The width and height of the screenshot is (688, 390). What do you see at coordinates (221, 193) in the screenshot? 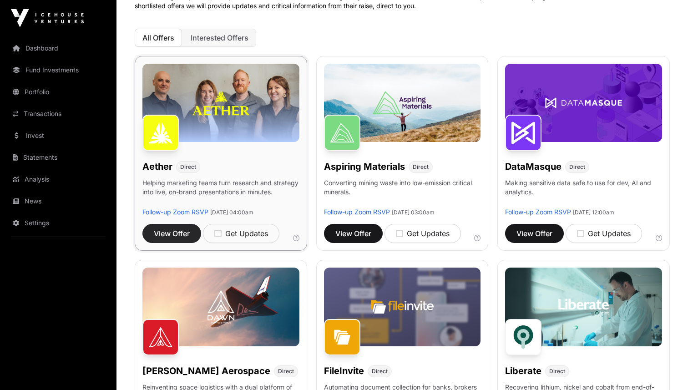
I see `p: Helping marketing teams turn research and strategy into live, on-brand presentations in minutes.` at bounding box center [221, 193].